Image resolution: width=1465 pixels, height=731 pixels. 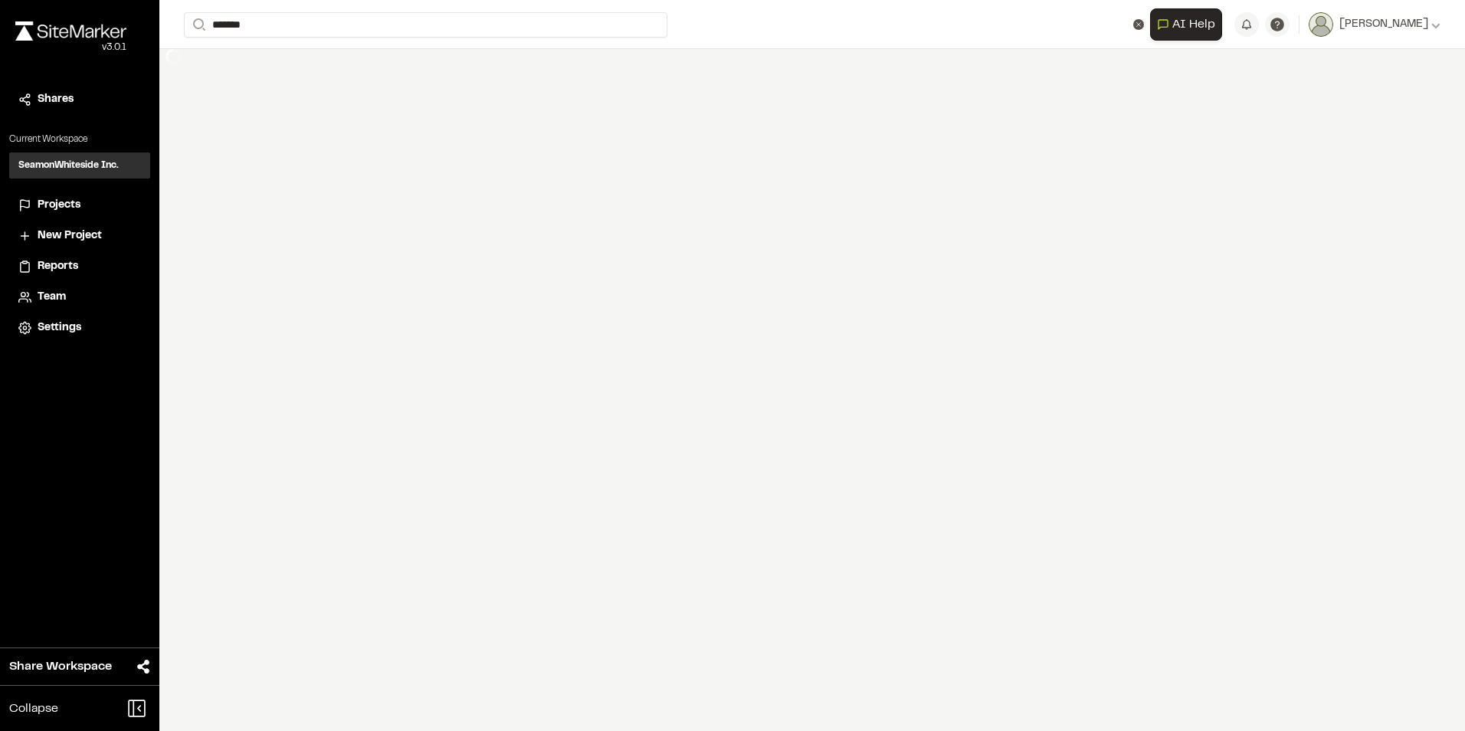 What do you see at coordinates (71, 31) in the screenshot?
I see `img: rebrand.png` at bounding box center [71, 31].